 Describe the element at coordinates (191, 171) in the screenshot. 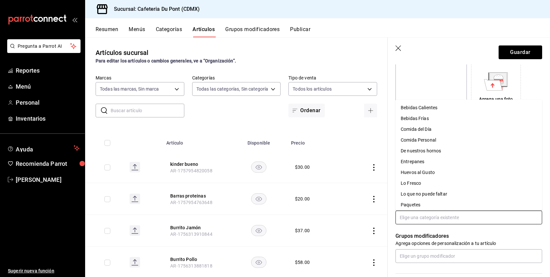

I see `span: AR-1757954820058` at that location.